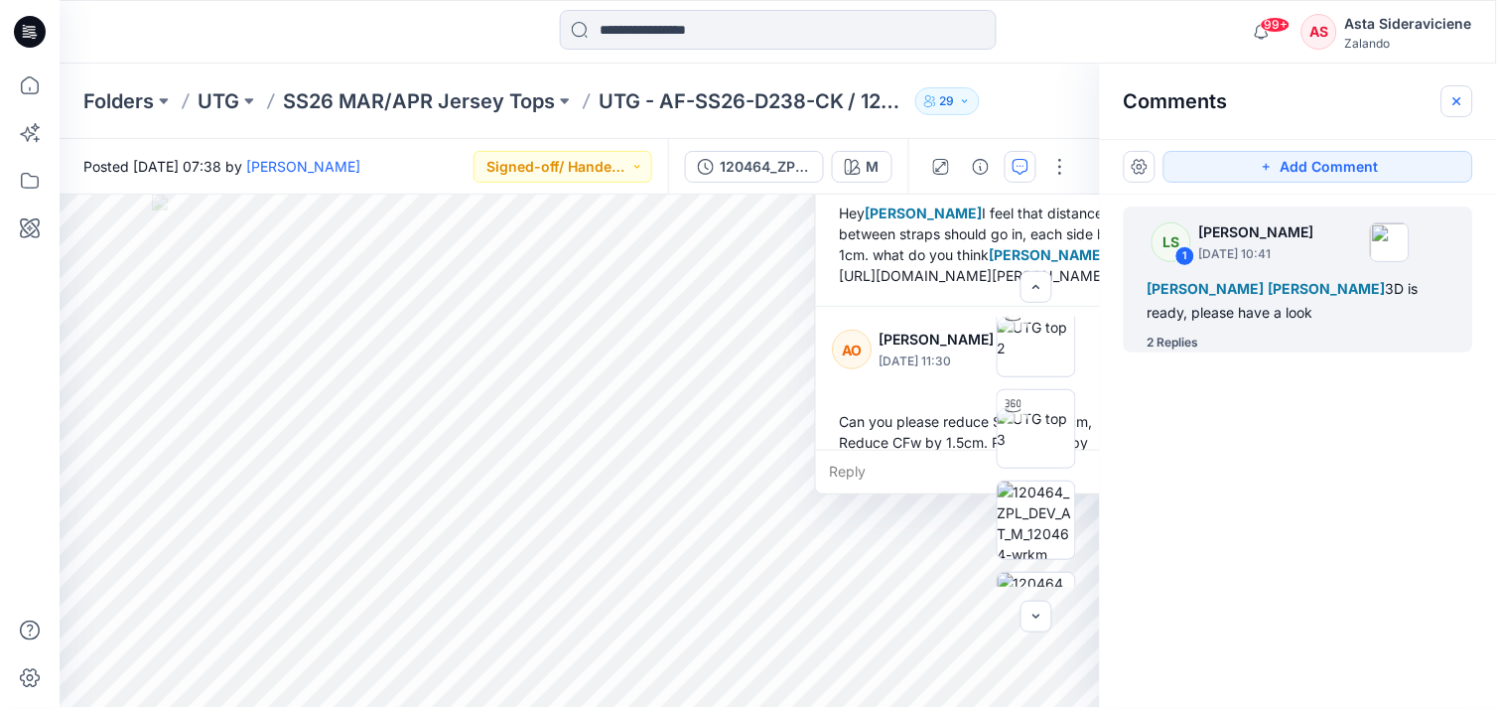 This screenshot has height=708, width=1497. What do you see at coordinates (1173, 342) in the screenshot?
I see `div: 2 Replies` at bounding box center [1173, 342].